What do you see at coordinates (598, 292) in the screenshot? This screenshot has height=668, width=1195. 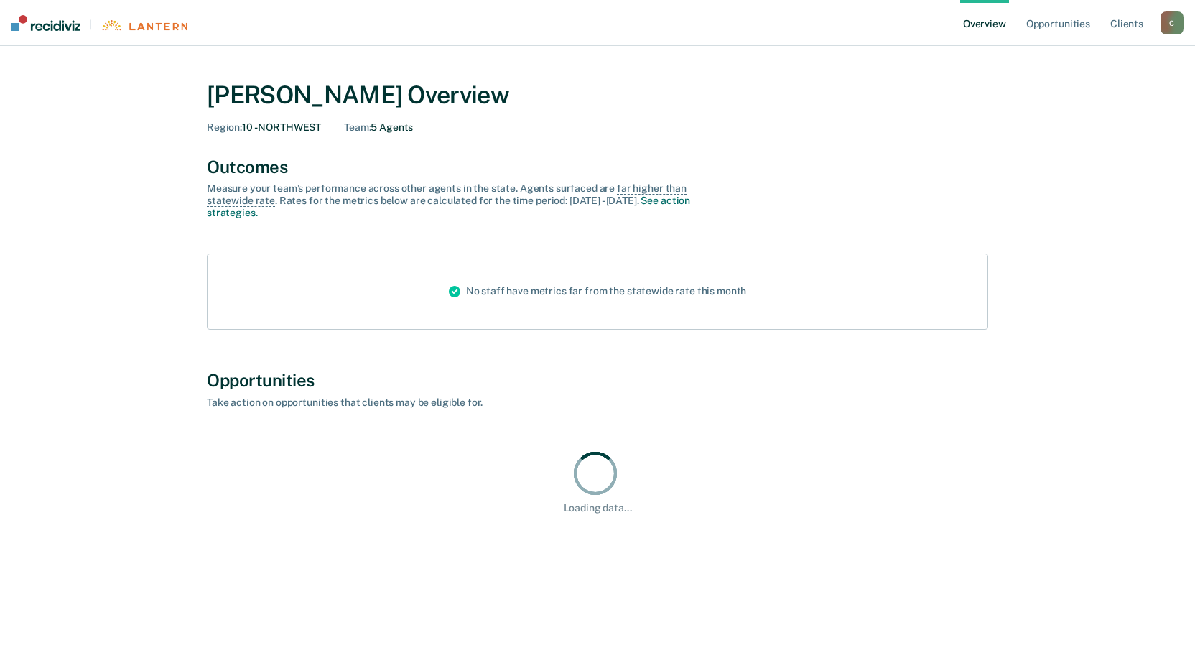 I see `div: No staff have metrics far from the statewide rate this month` at bounding box center [598, 292].